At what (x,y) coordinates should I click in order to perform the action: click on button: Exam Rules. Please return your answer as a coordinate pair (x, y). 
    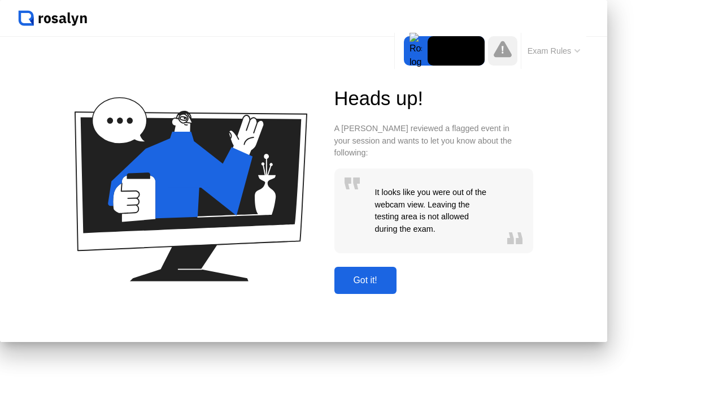
    Looking at the image, I should click on (554, 51).